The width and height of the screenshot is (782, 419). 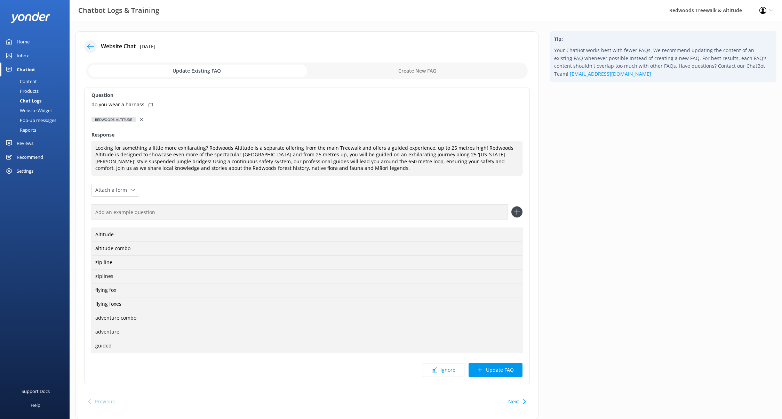 I want to click on div: Recommend, so click(x=30, y=157).